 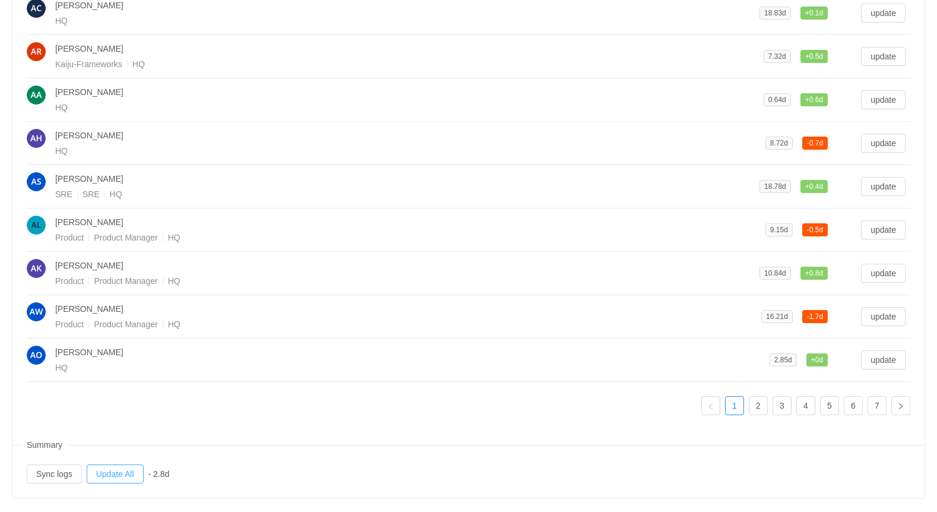 What do you see at coordinates (814, 13) in the screenshot?
I see `span: 0.1d` at bounding box center [814, 13].